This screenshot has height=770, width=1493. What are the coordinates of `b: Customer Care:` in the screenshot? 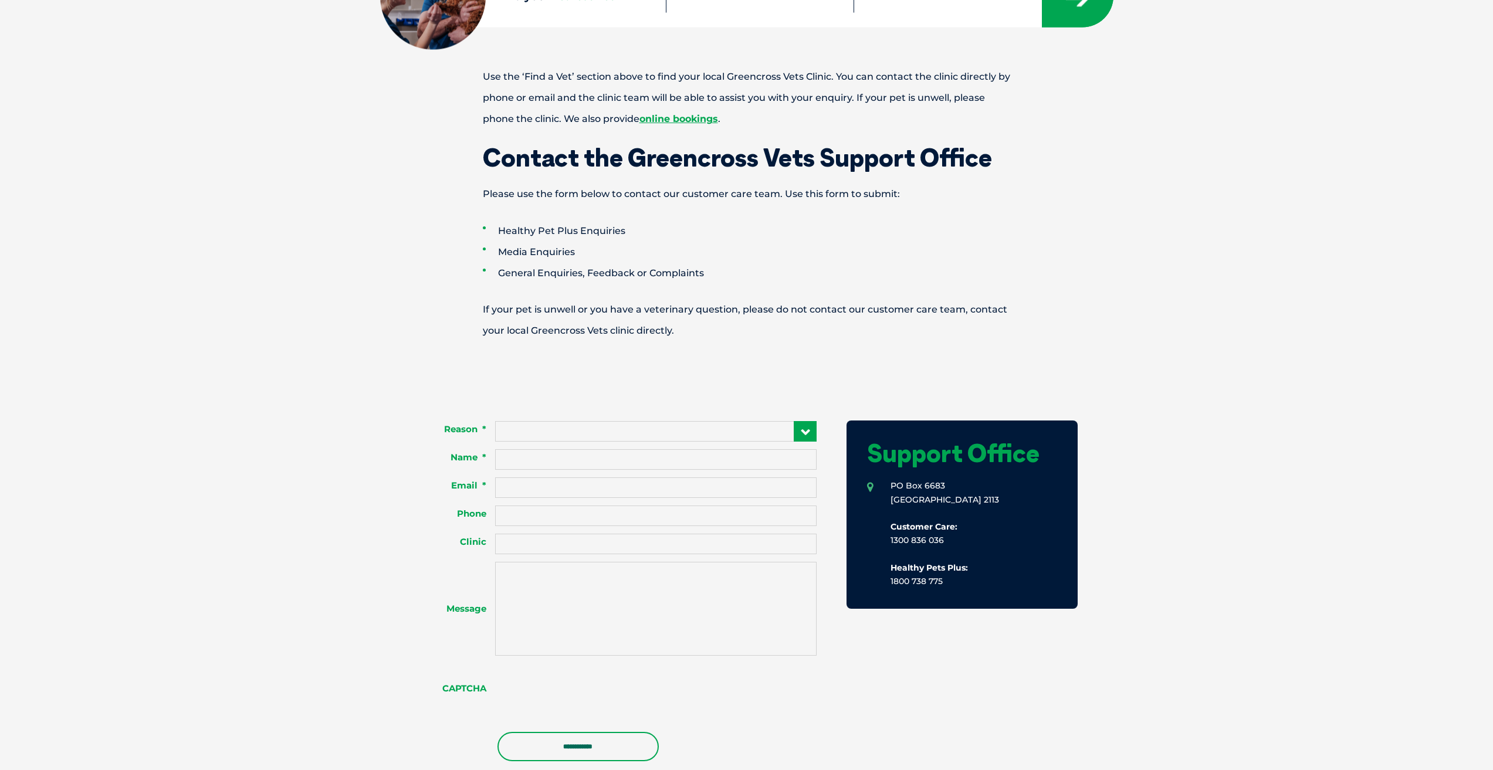 It's located at (924, 527).